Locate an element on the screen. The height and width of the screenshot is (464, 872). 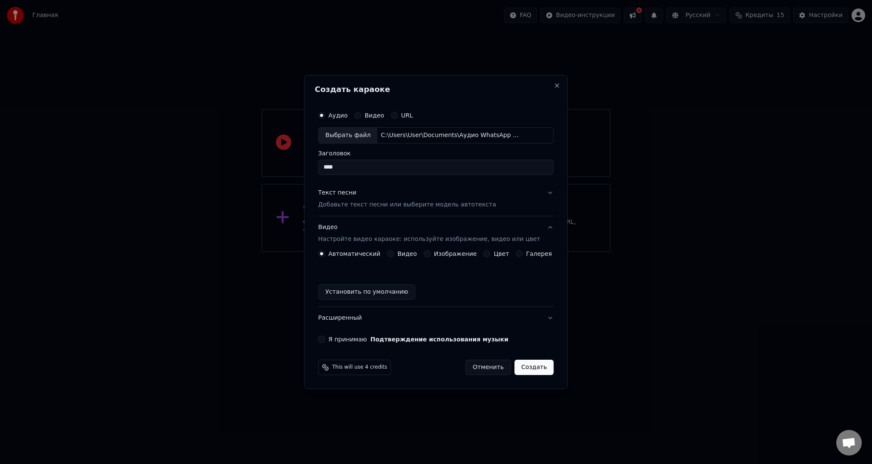
div: ВидеоНастройте видео караоке: используйте изображение, видео или цвет is located at coordinates (436, 278).